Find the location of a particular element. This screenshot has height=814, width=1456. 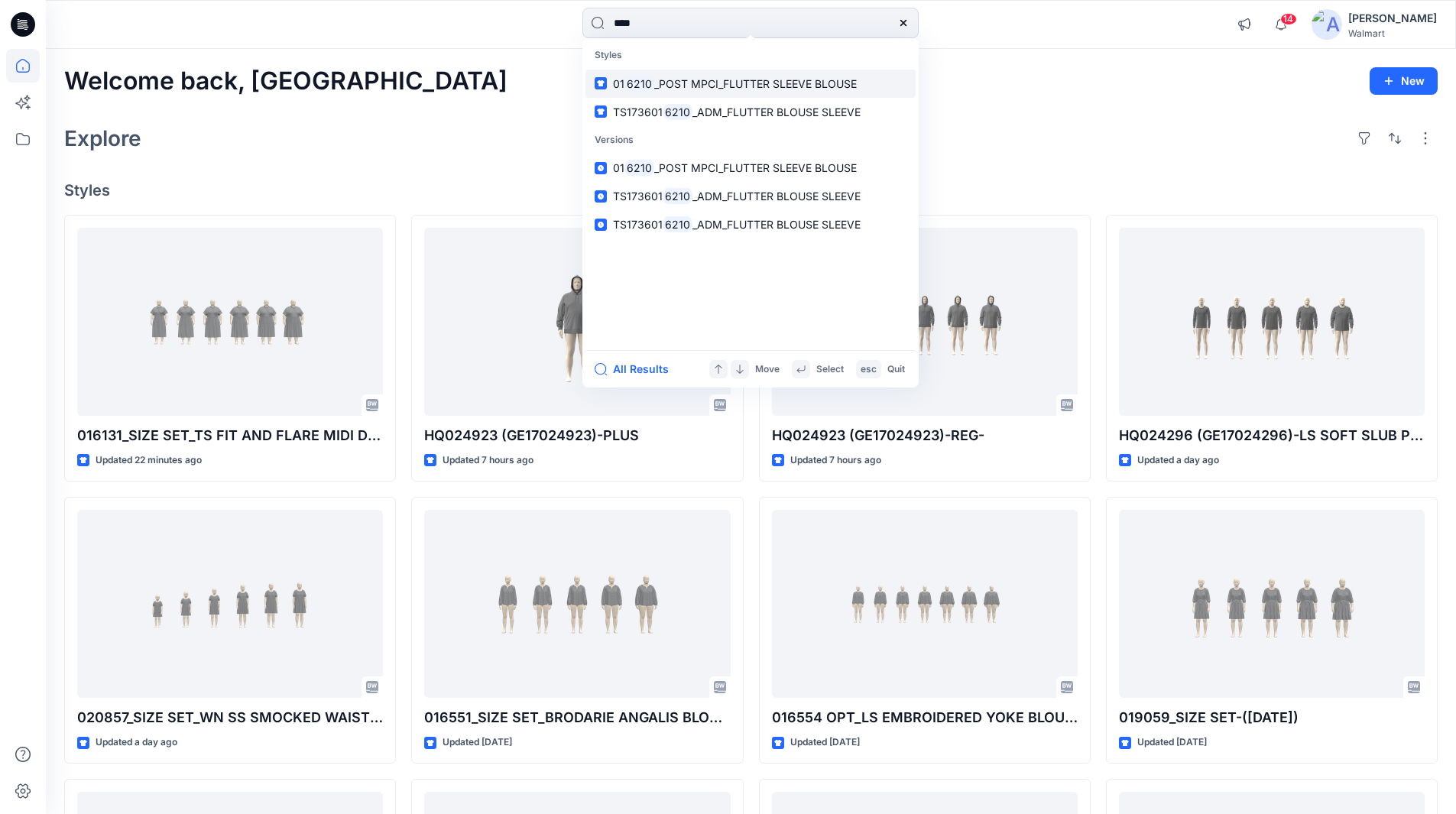

p: Versions is located at coordinates (750, 140).